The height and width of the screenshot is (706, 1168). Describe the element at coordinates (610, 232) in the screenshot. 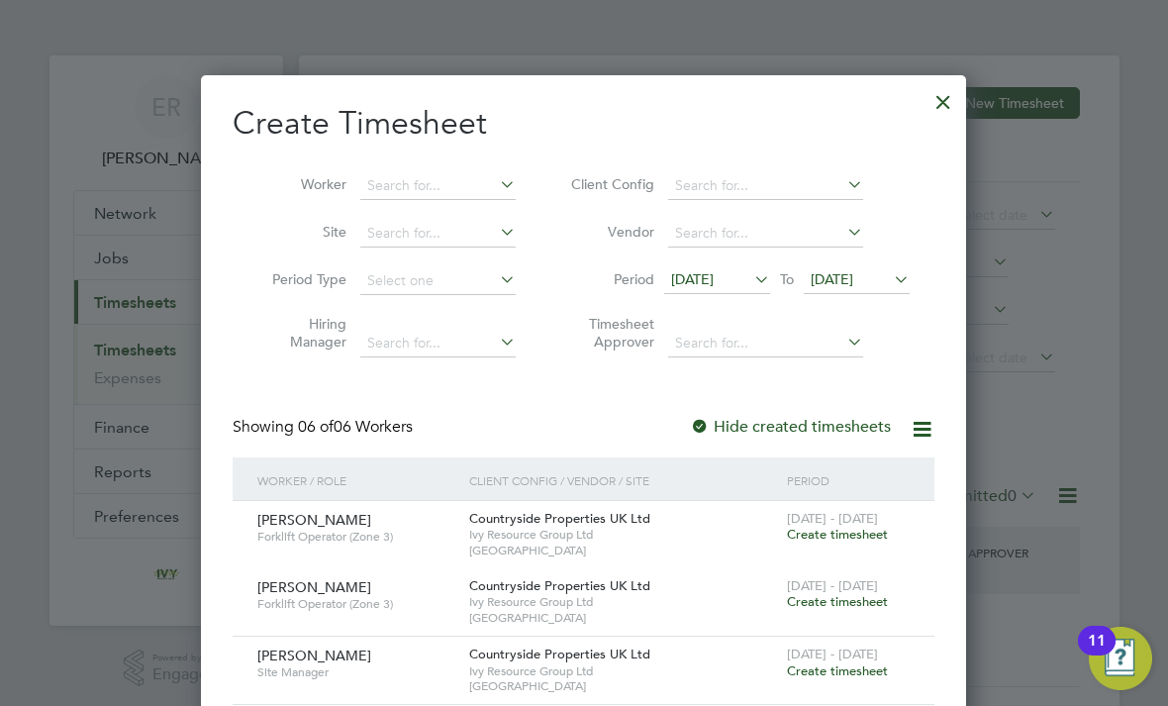

I see `label: Vendor` at that location.